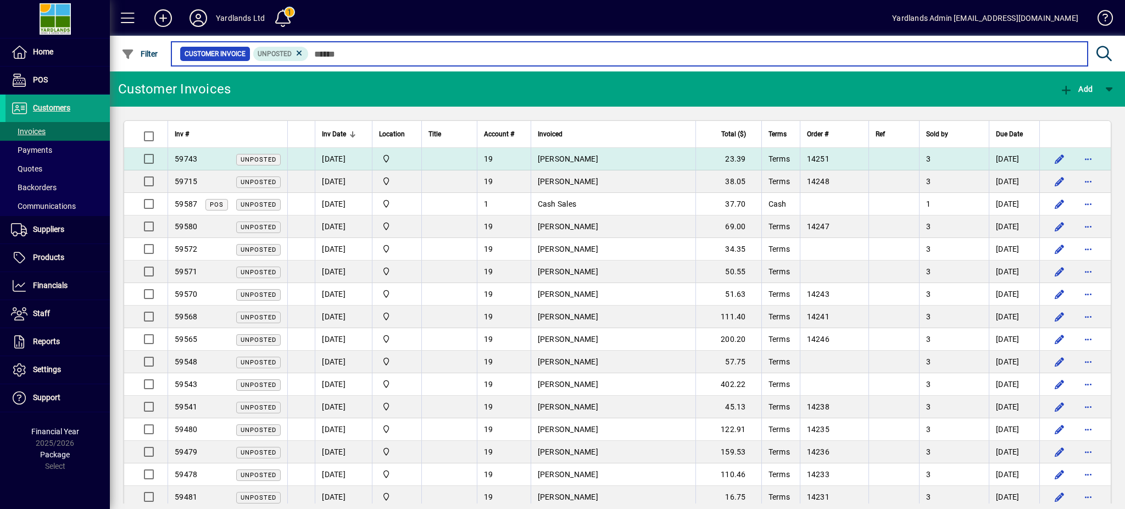  I want to click on span: 59743, so click(186, 159).